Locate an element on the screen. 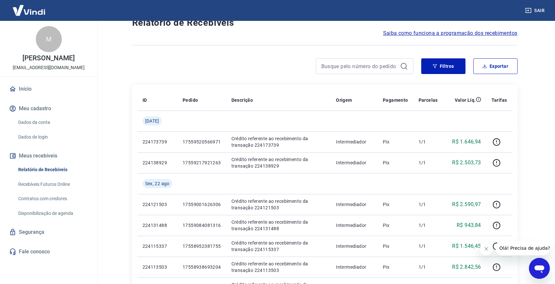 Image resolution: width=555 pixels, height=284 pixels. img: Vindi is located at coordinates (29, 10).